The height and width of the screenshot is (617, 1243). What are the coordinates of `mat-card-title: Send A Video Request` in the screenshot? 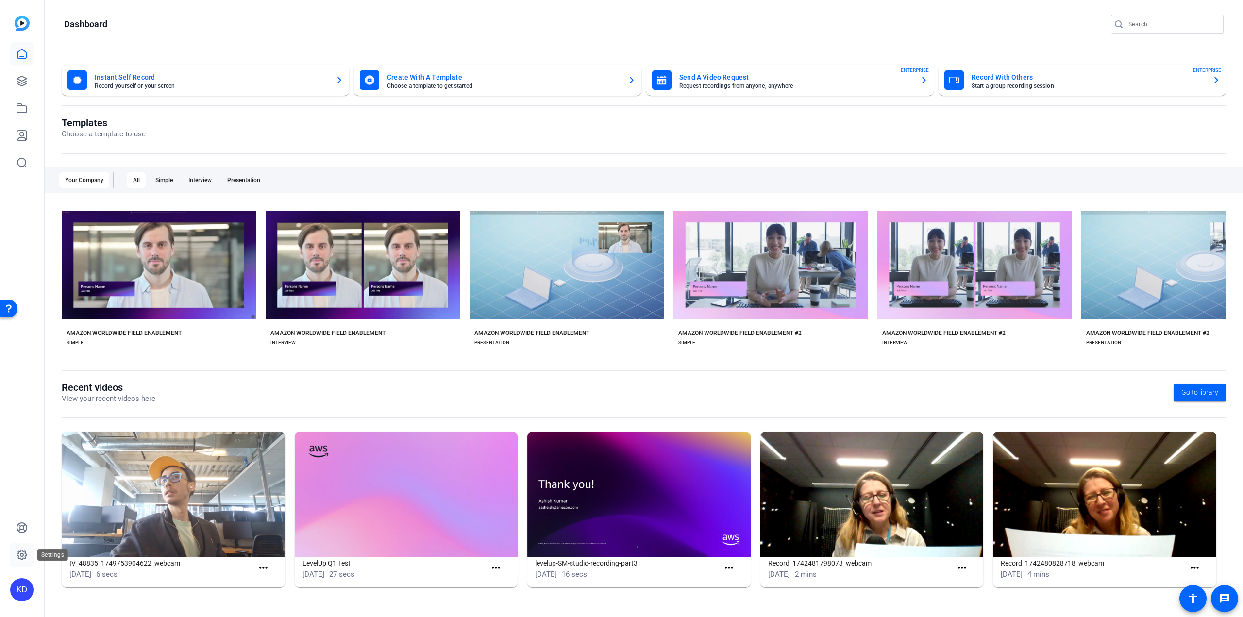 It's located at (796, 77).